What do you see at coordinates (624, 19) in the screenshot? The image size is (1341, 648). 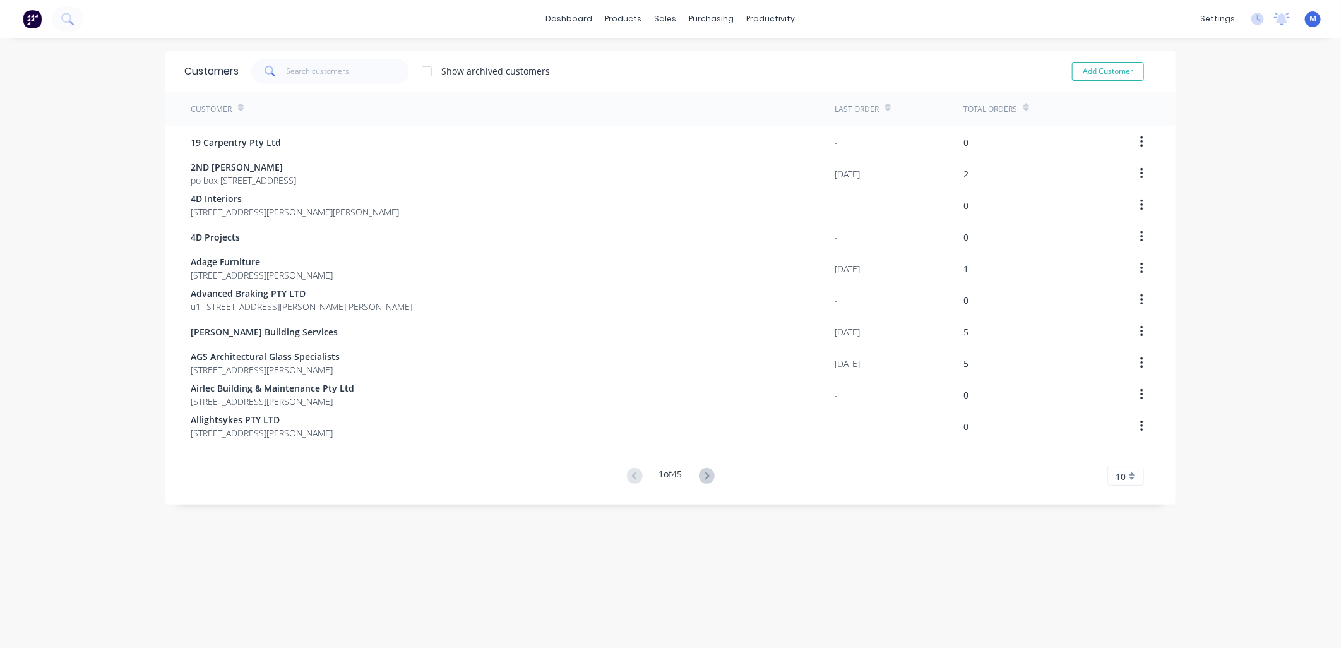 I see `div: products` at bounding box center [624, 19].